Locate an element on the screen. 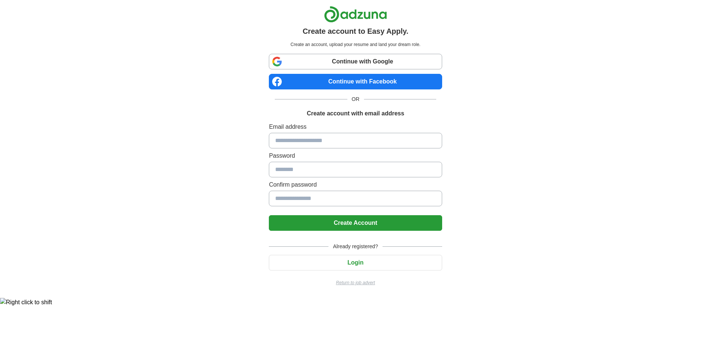  p: Create an account, upload your resume and land your dream role. is located at coordinates (355, 44).